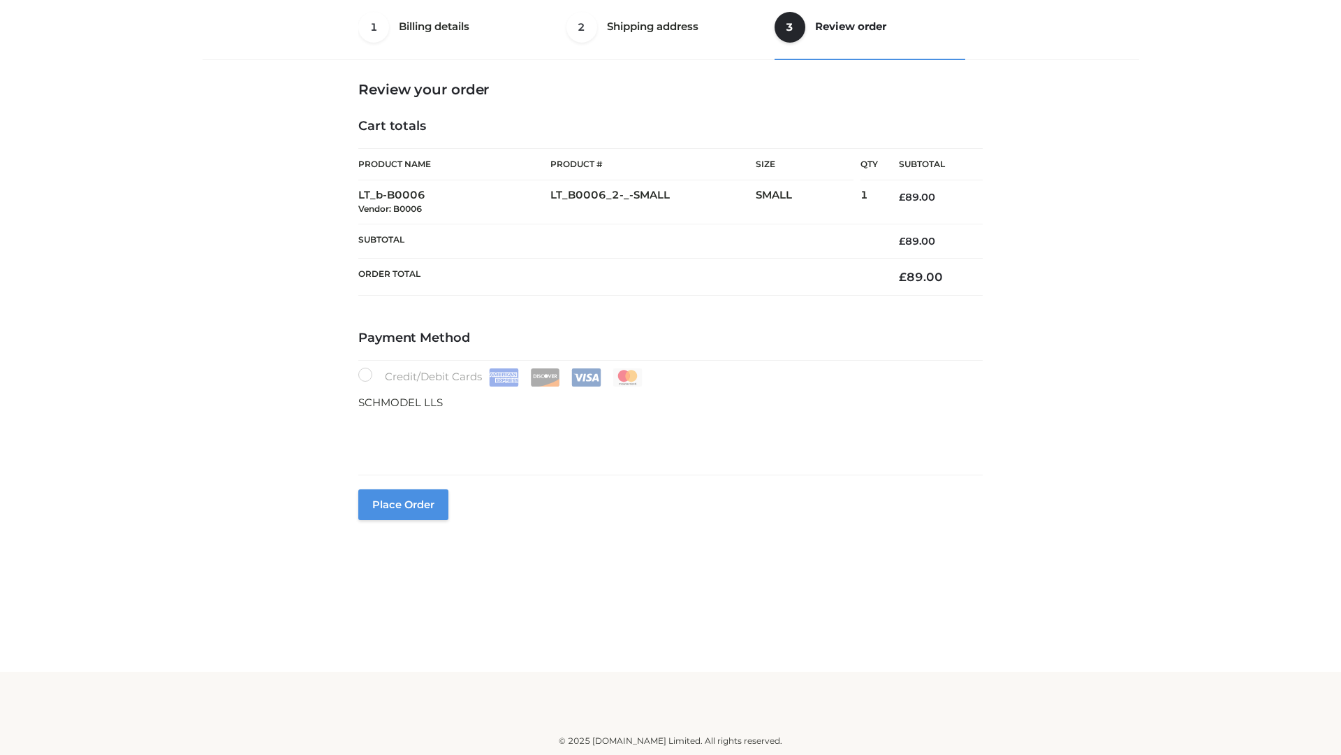 The image size is (1341, 755). What do you see at coordinates (501, 377) in the screenshot?
I see `label: Credit/Debit Cards` at bounding box center [501, 377].